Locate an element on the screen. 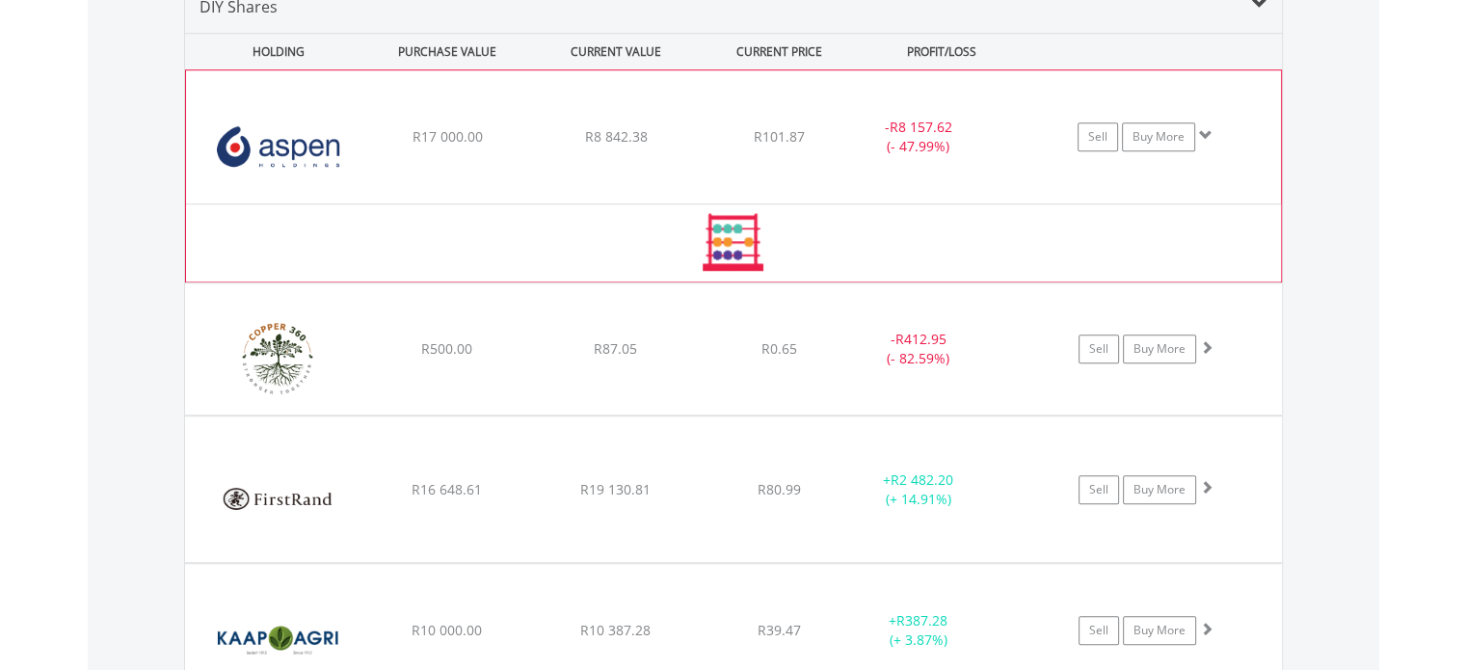 This screenshot has width=1466, height=670. span: R101.87 is located at coordinates (779, 136).